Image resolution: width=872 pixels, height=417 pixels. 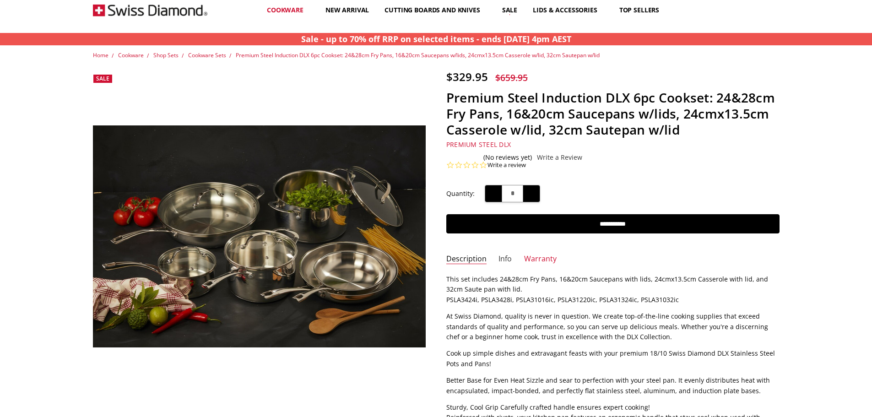 What do you see at coordinates (559, 157) in the screenshot?
I see `a: Write a Review` at bounding box center [559, 157].